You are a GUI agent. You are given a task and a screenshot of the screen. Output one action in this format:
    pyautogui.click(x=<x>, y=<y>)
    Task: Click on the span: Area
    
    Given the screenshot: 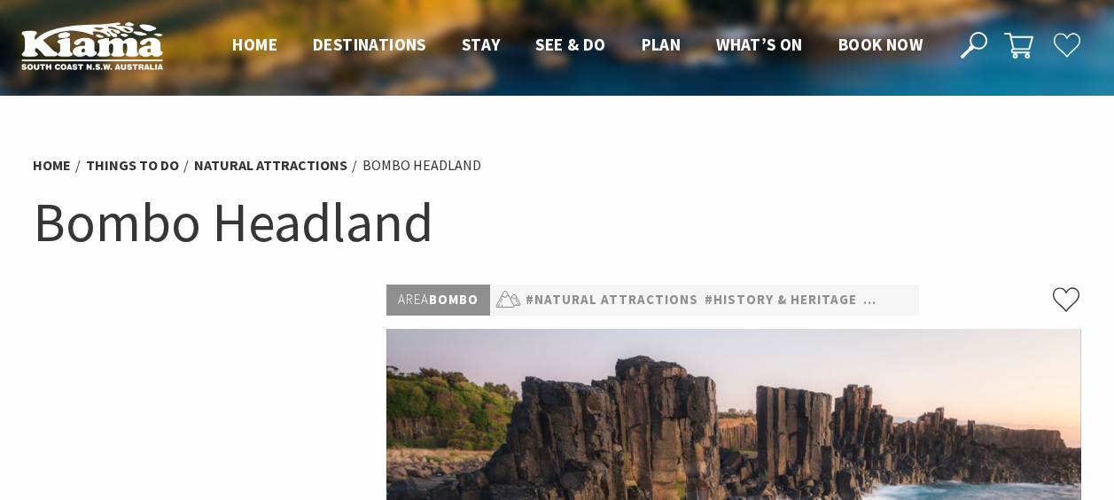 What is the action you would take?
    pyautogui.click(x=413, y=299)
    